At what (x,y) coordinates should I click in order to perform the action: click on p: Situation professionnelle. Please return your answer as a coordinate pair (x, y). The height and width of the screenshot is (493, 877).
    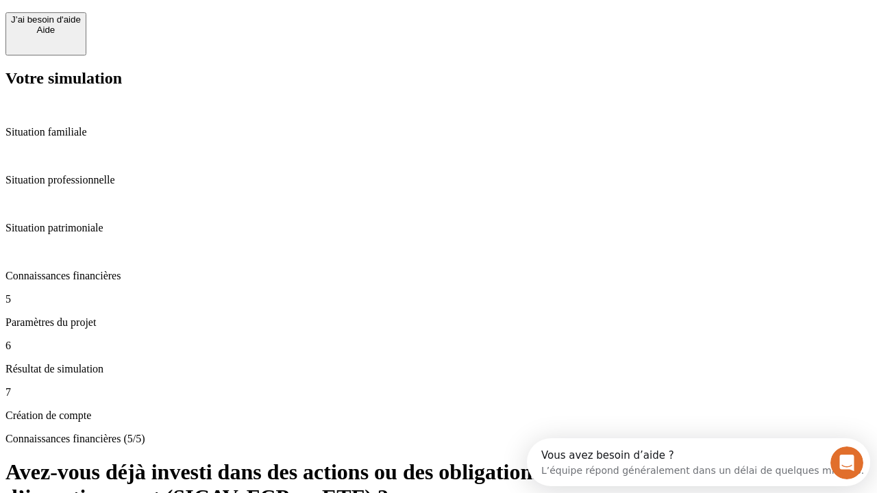
    Looking at the image, I should click on (438, 180).